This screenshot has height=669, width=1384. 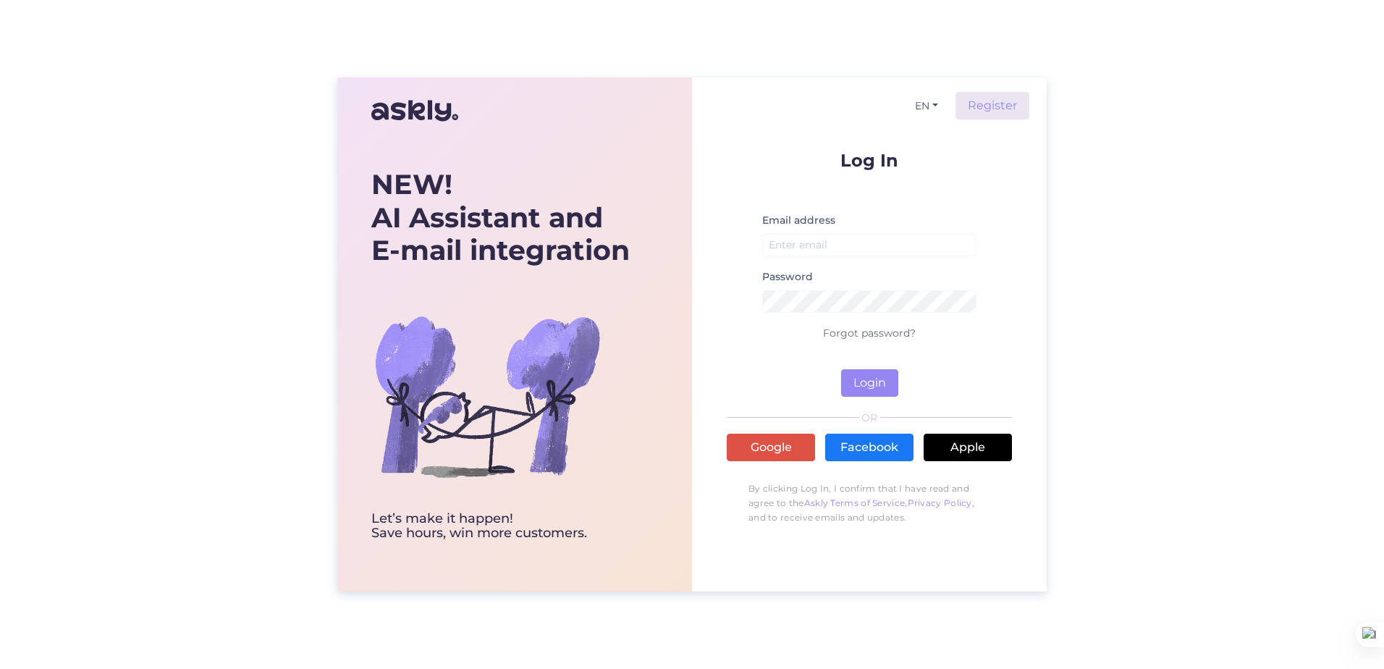 What do you see at coordinates (968, 447) in the screenshot?
I see `a: Apple` at bounding box center [968, 447].